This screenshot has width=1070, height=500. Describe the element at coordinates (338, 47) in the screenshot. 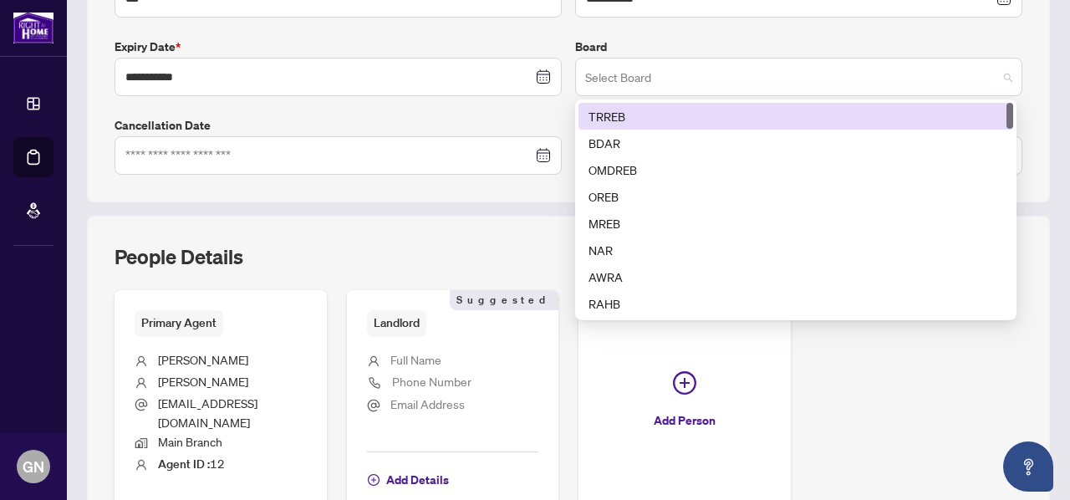

I see `label: Expiry Date` at that location.